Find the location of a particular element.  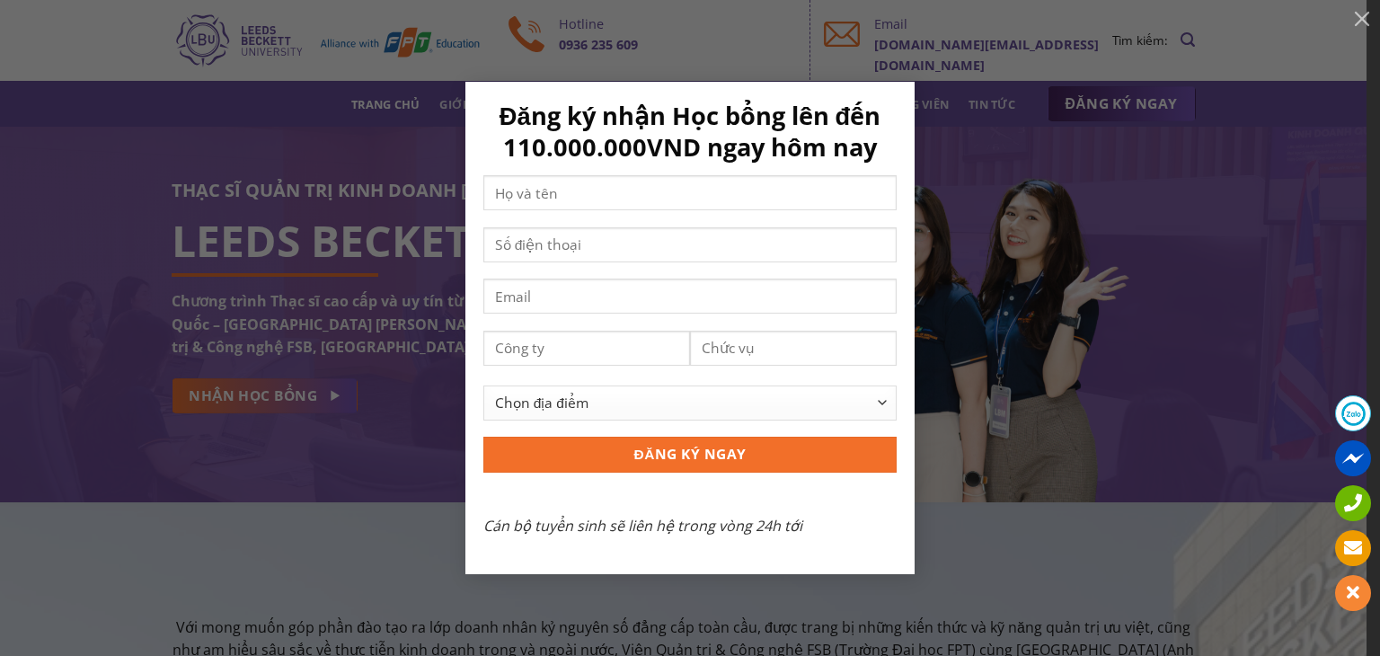

input: Email is located at coordinates (690, 296).